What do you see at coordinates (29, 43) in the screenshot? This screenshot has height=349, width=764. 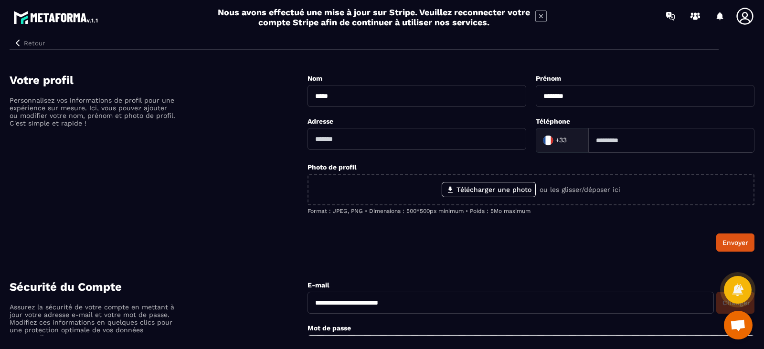 I see `button: Retour` at bounding box center [29, 43].